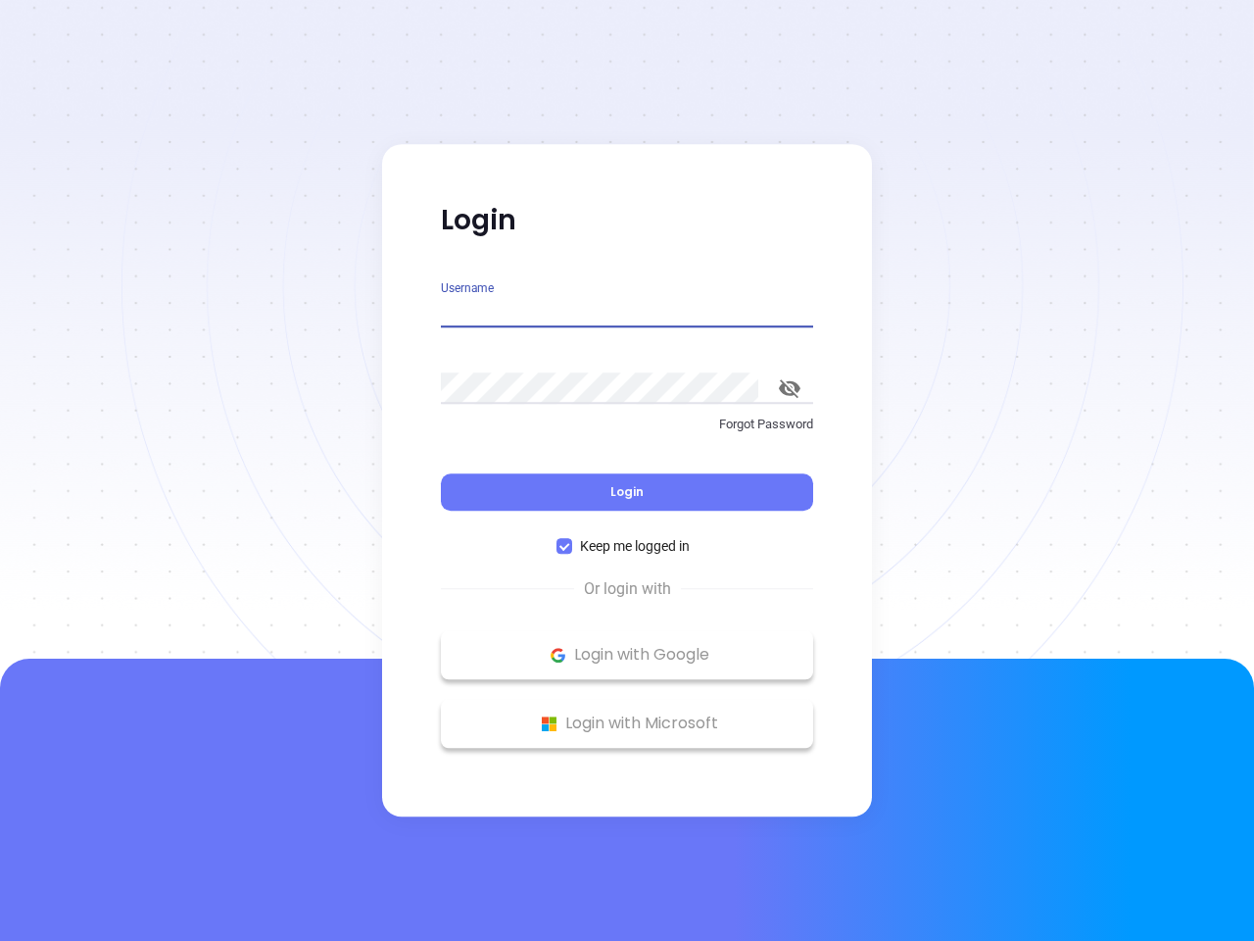 The height and width of the screenshot is (941, 1254). I want to click on span: Keep me logged in, so click(635, 546).